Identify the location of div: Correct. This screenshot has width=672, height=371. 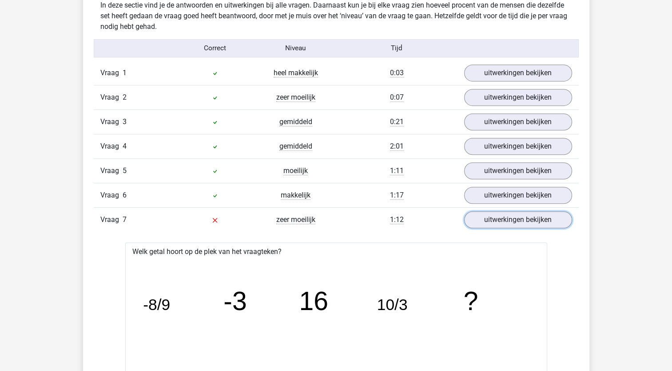
(215, 48).